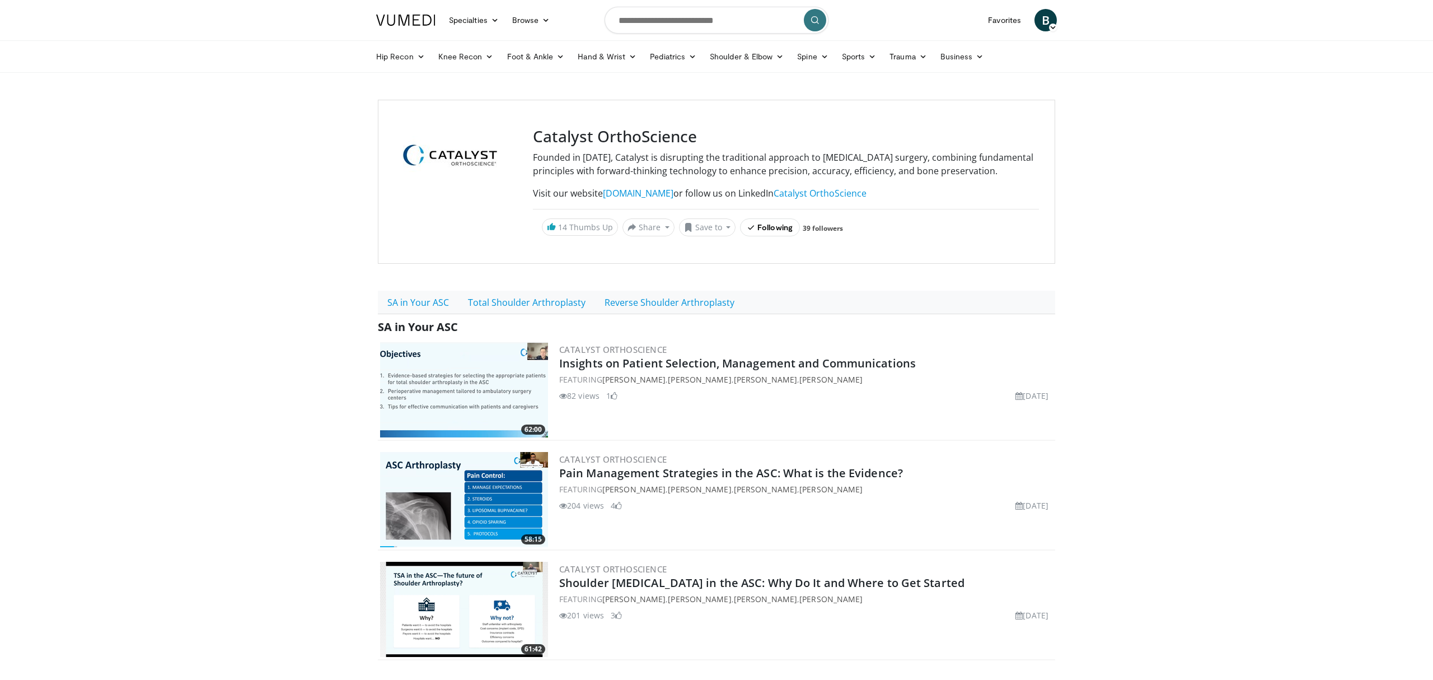  What do you see at coordinates (812, 57) in the screenshot?
I see `a: Spine` at bounding box center [812, 57].